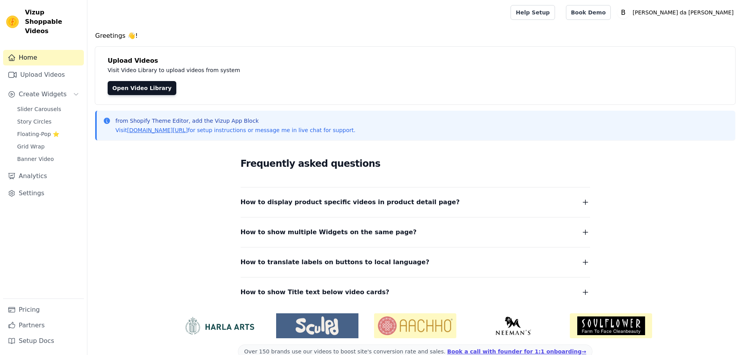 The image size is (743, 355). What do you see at coordinates (35, 159) in the screenshot?
I see `span: Banner Video` at bounding box center [35, 159].